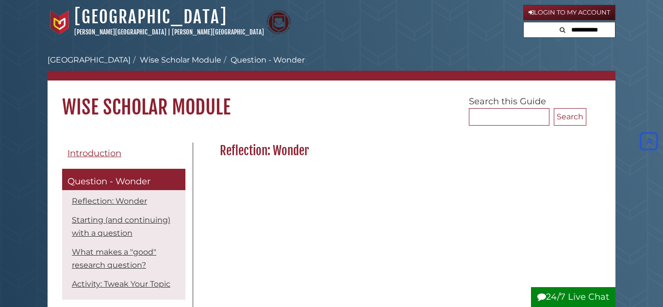 The image size is (663, 307). I want to click on a: Starting (and continuing) with a question, so click(121, 227).